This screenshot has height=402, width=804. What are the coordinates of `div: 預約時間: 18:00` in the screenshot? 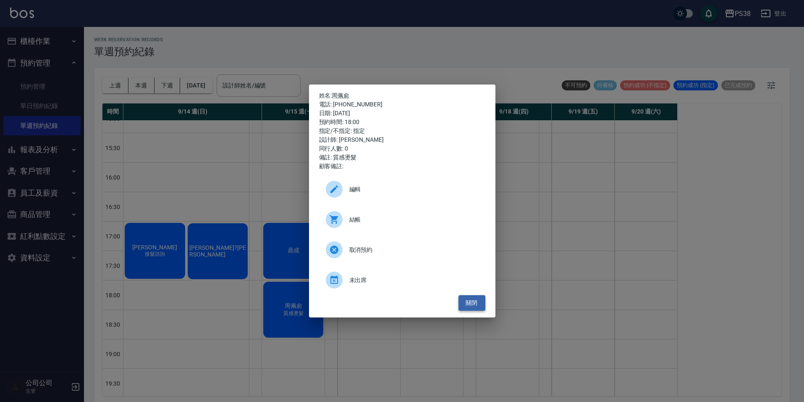 It's located at (402, 122).